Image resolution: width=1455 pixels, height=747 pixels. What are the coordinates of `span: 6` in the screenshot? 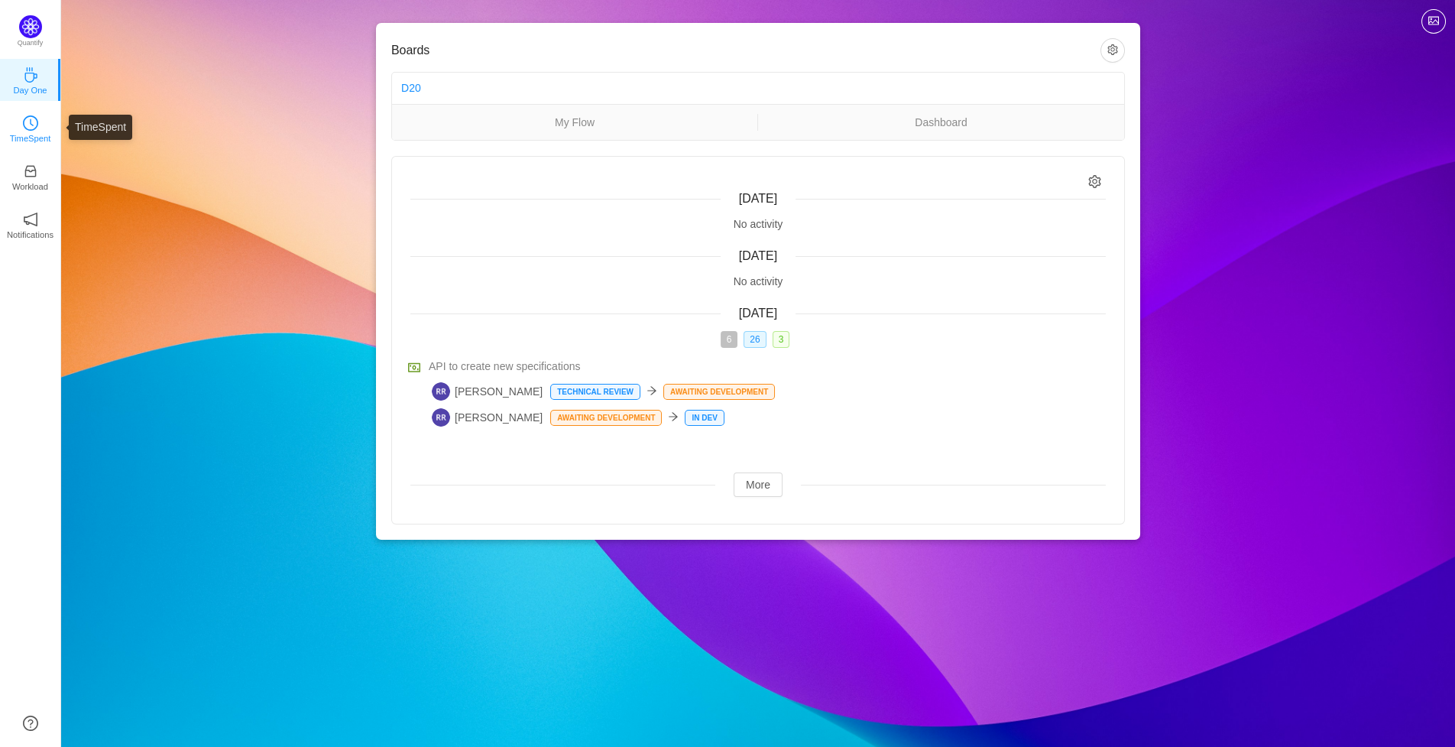 It's located at (729, 339).